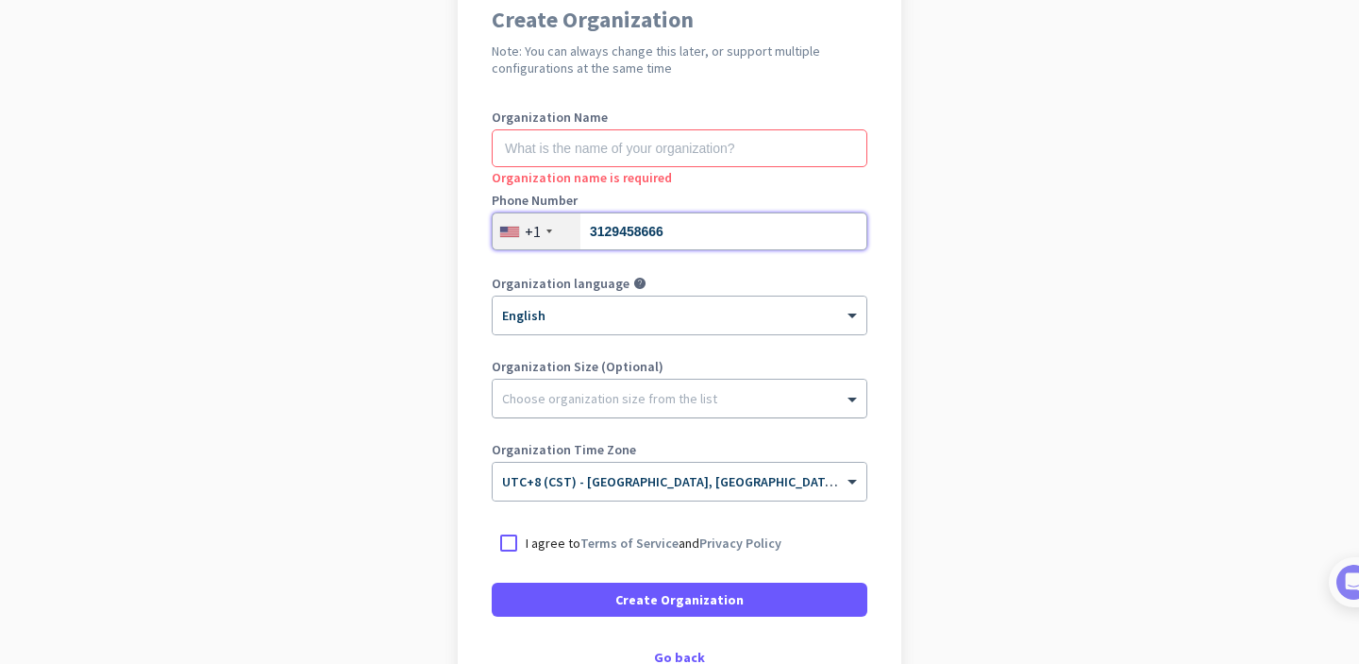 The width and height of the screenshot is (1359, 664). Describe the element at coordinates (561, 283) in the screenshot. I see `label: Organization language` at that location.